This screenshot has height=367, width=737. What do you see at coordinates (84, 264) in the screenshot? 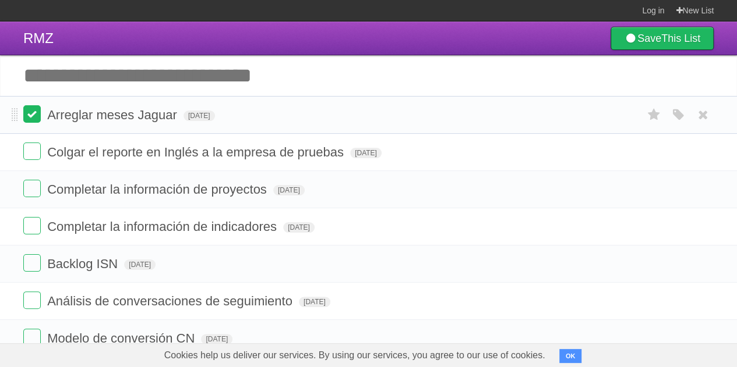
I see `span: Backlog ISN` at bounding box center [84, 264].